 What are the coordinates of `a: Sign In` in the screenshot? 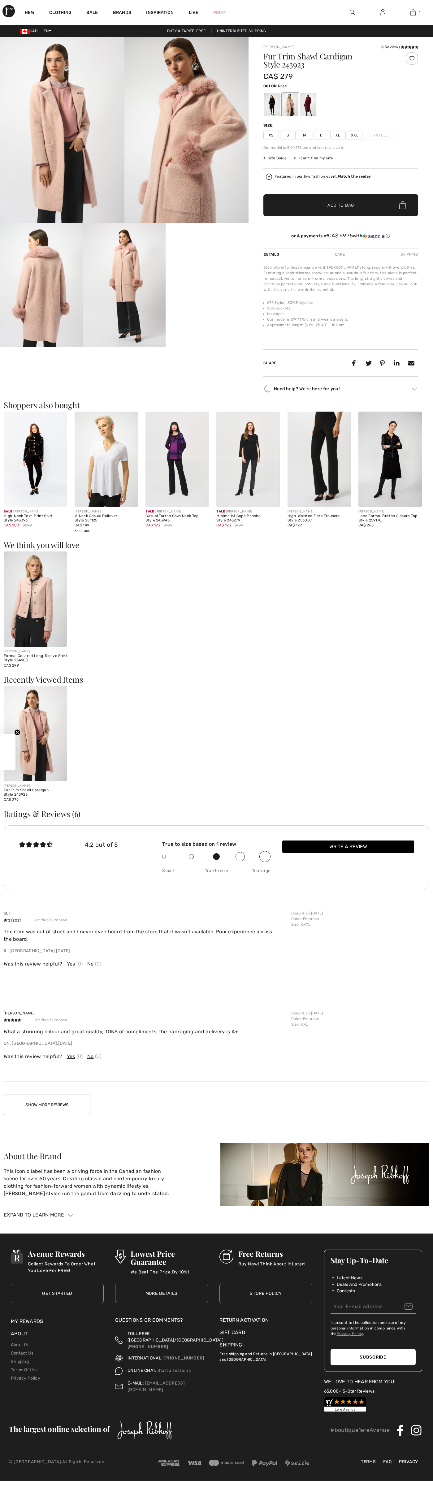 It's located at (383, 12).